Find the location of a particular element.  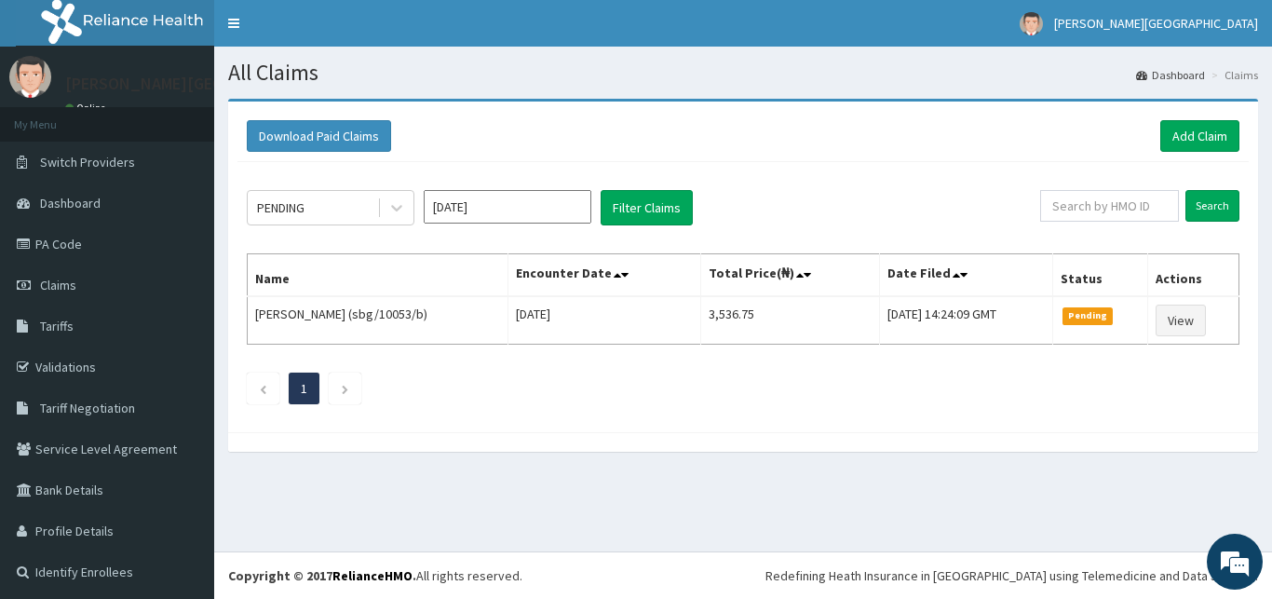

th: Actions is located at coordinates (1192, 276).